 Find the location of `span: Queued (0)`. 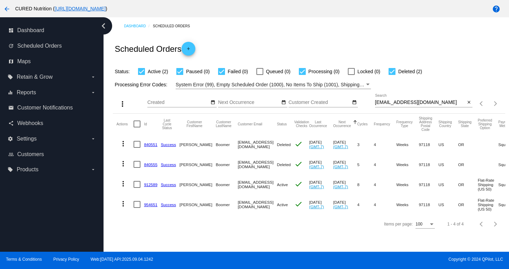

span: Queued (0) is located at coordinates (278, 71).